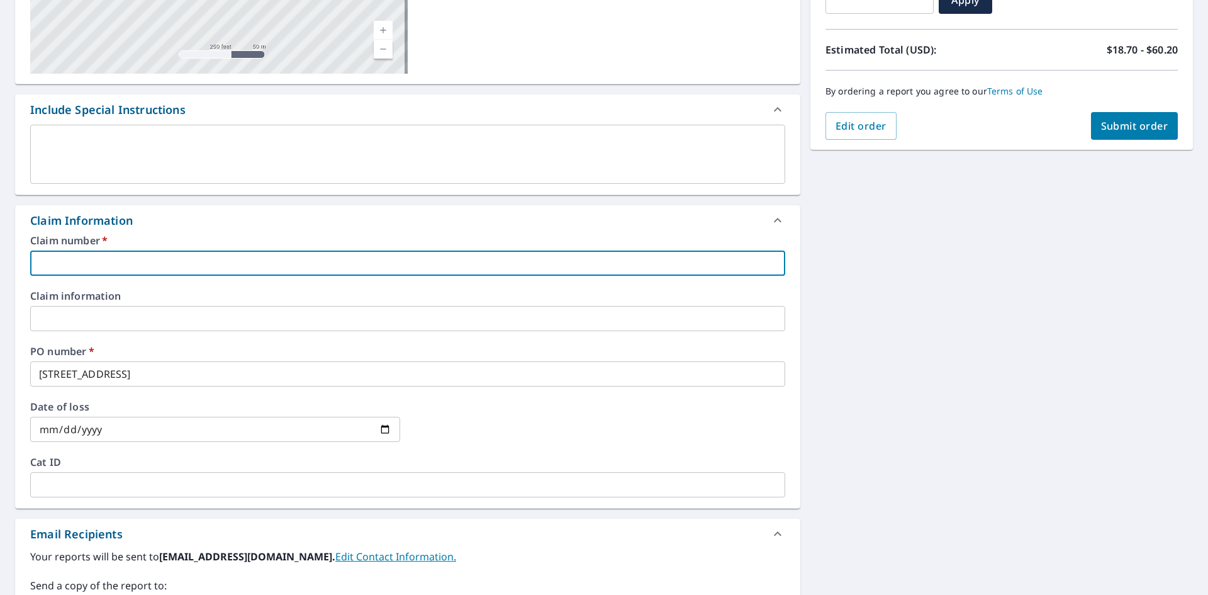 The width and height of the screenshot is (1208, 595). Describe the element at coordinates (408, 240) in the screenshot. I see `label: Claim number` at that location.